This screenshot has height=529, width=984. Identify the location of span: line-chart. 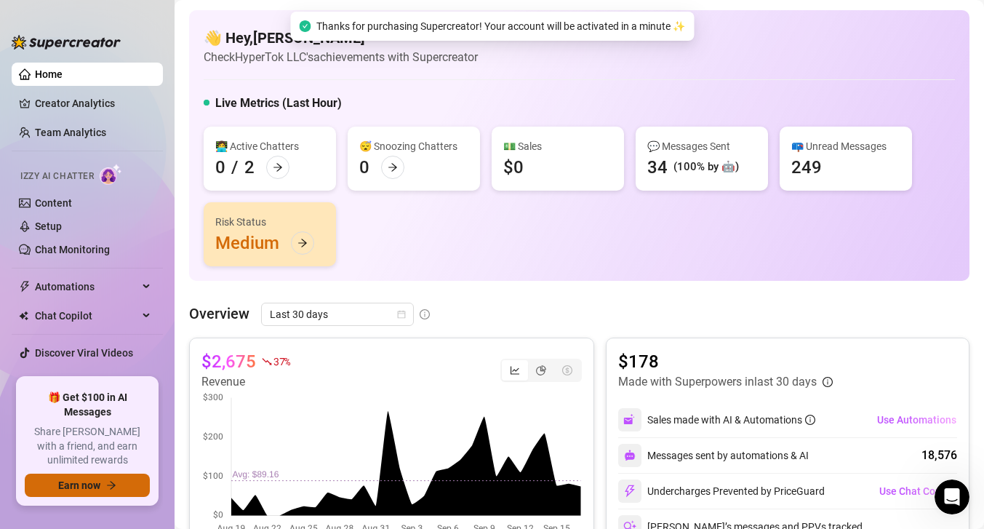
(515, 370).